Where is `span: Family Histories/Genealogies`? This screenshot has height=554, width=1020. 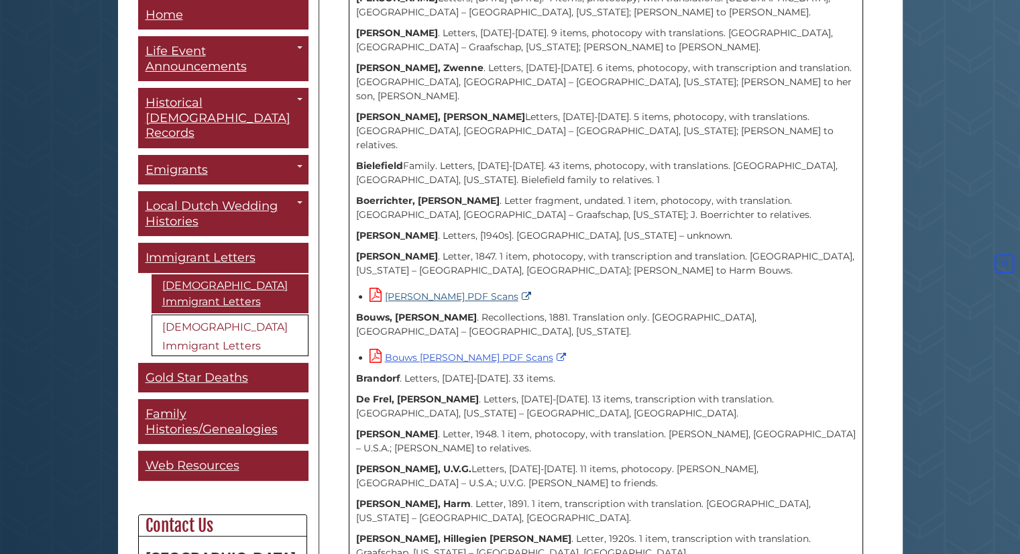 span: Family Histories/Genealogies is located at coordinates (211, 422).